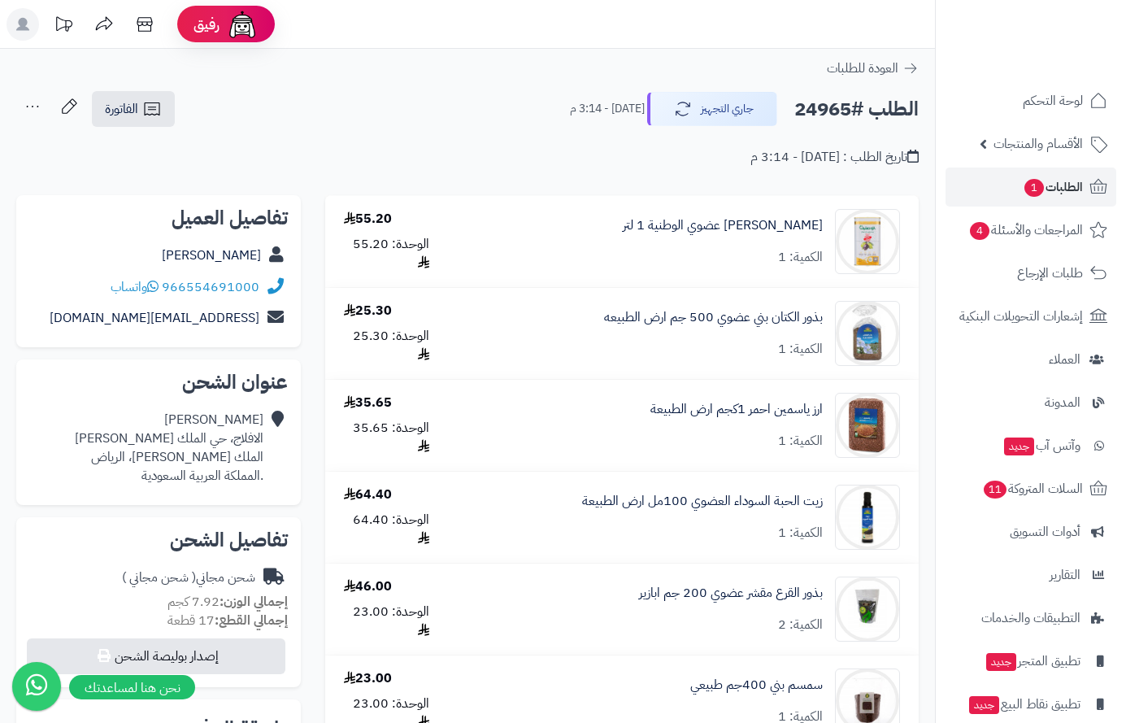 The width and height of the screenshot is (1126, 723). What do you see at coordinates (868, 609) in the screenshot?
I see `img: 1647293487-WhatsApp%20Image%202022-03-15%20at%2012.30.28%20AM-90x90.jpeg` at bounding box center [868, 609].